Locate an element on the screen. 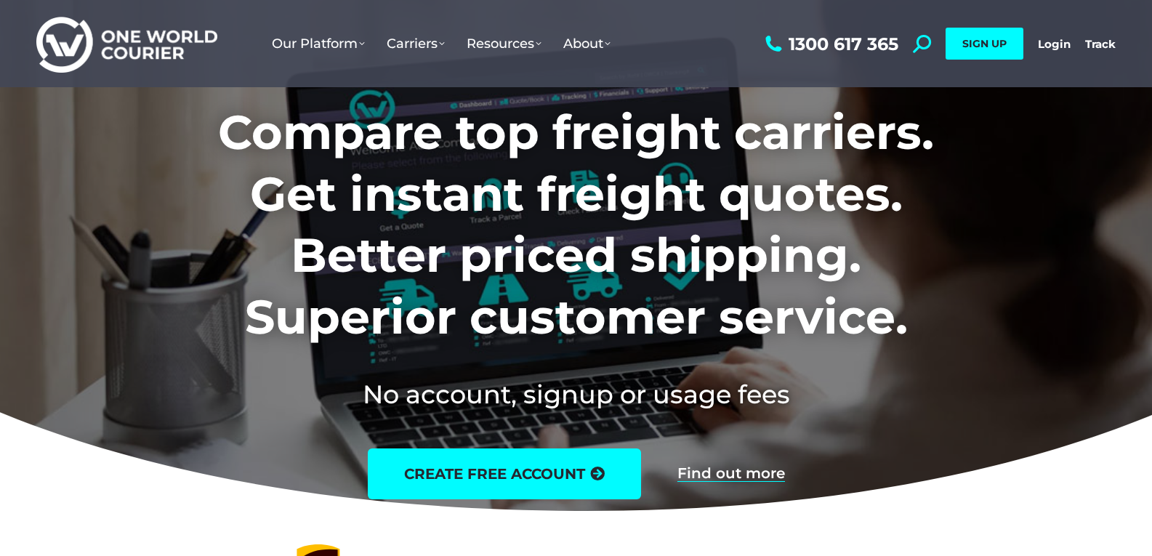  a: Track is located at coordinates (1100, 44).